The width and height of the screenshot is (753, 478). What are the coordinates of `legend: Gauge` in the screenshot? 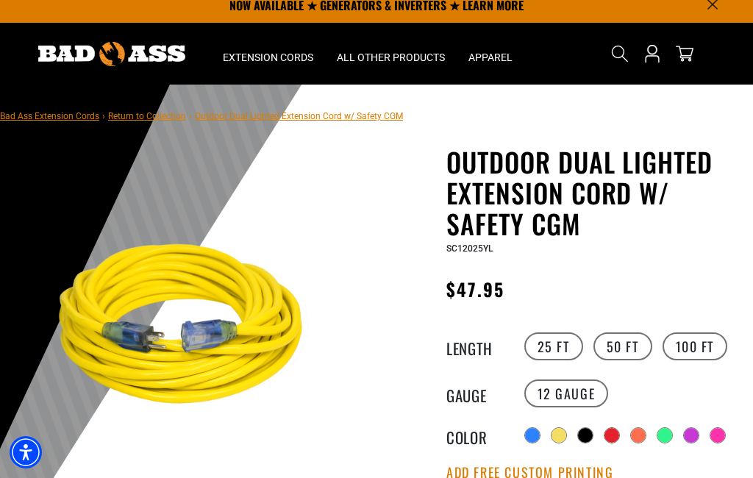 It's located at (483, 393).